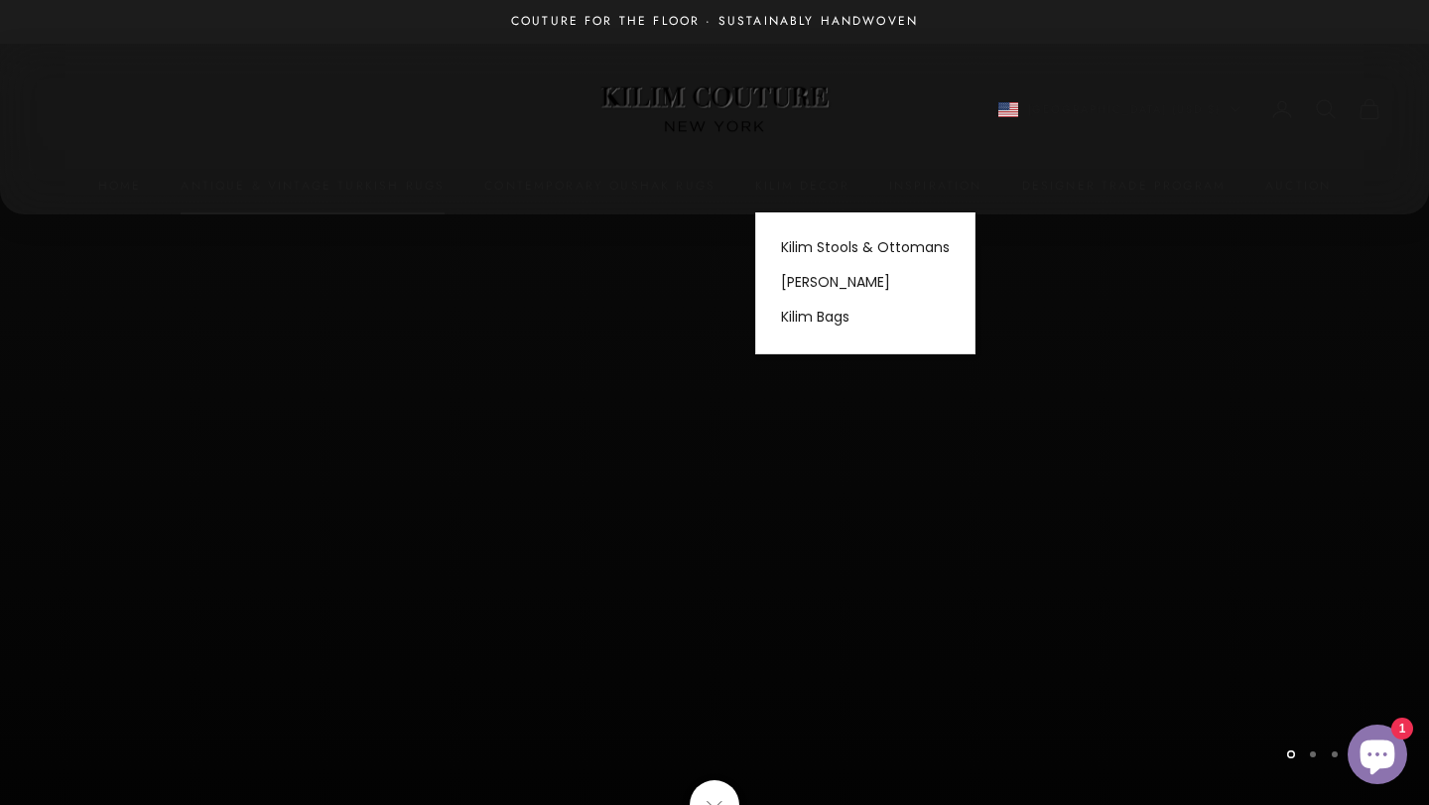 The width and height of the screenshot is (1429, 805). Describe the element at coordinates (1008, 109) in the screenshot. I see `img: United States` at that location.